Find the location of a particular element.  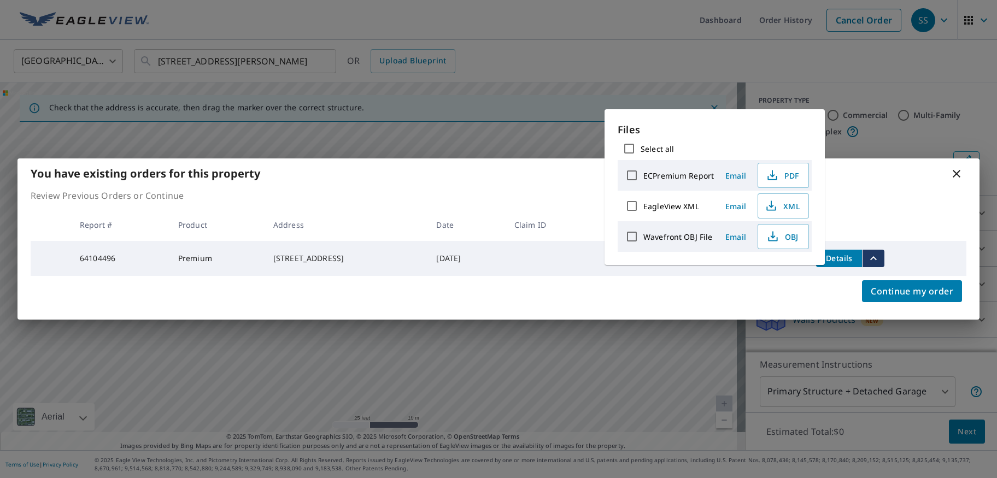

button: detailsBtn-64104496 is located at coordinates (839, 259).